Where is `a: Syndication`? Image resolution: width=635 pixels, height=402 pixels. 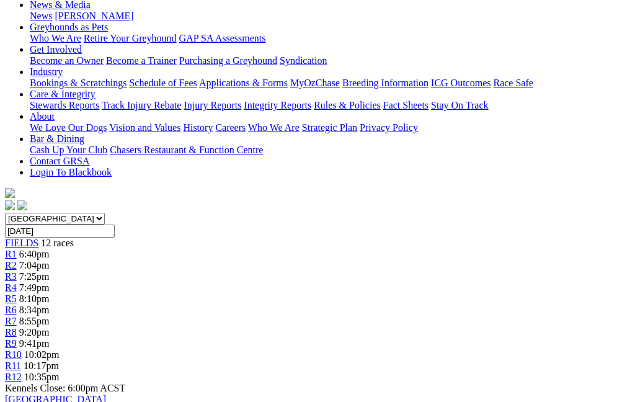 a: Syndication is located at coordinates (303, 60).